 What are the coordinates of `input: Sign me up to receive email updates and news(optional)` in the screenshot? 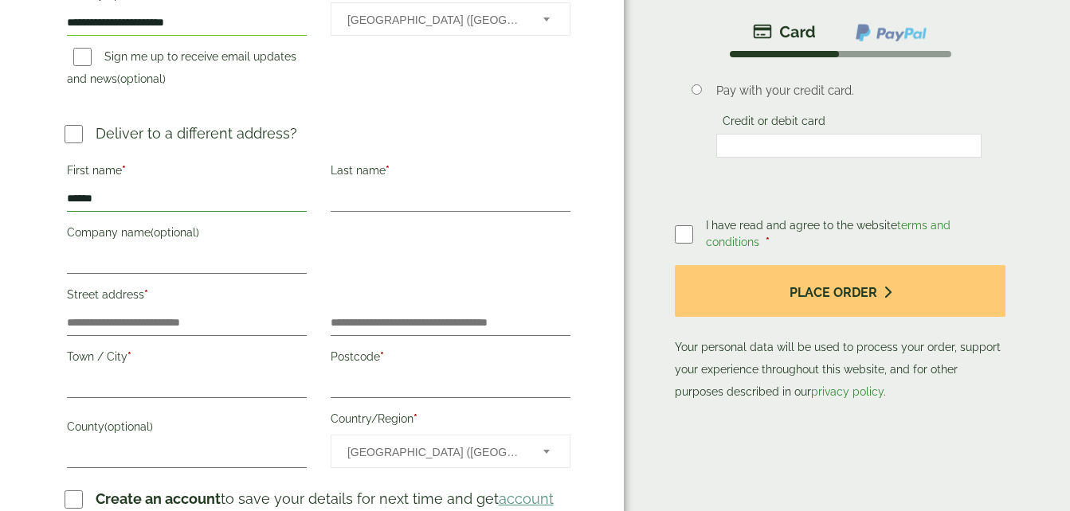 It's located at (82, 57).